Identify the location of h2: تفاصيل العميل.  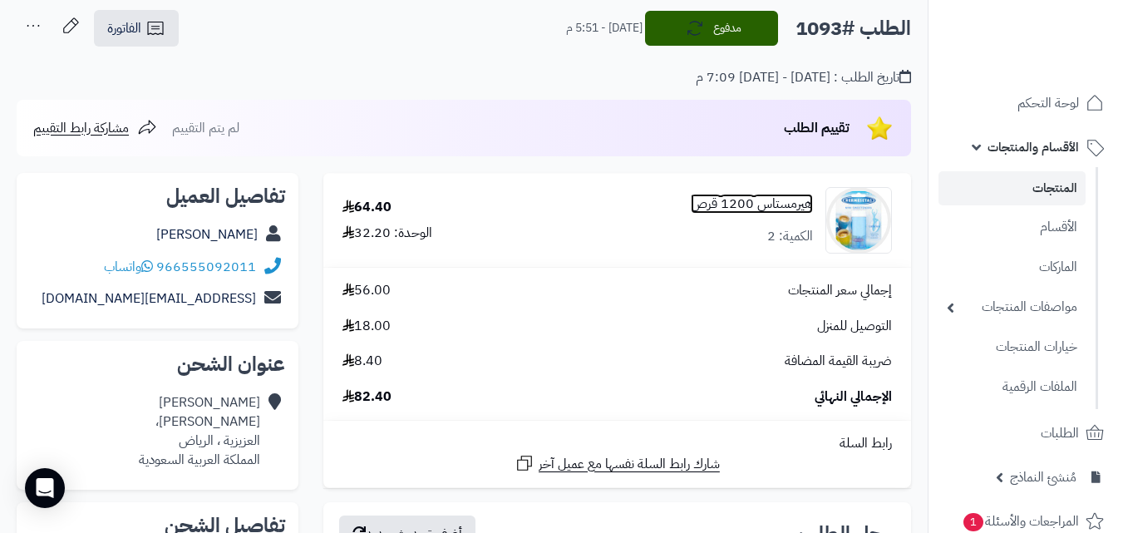
(157, 196).